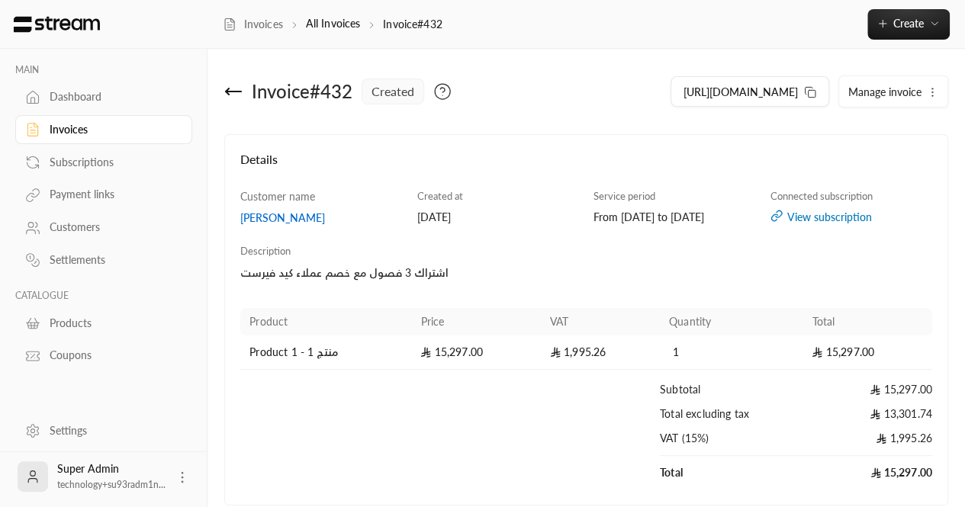 The height and width of the screenshot is (507, 965). Describe the element at coordinates (111, 323) in the screenshot. I see `div: Products` at that location.